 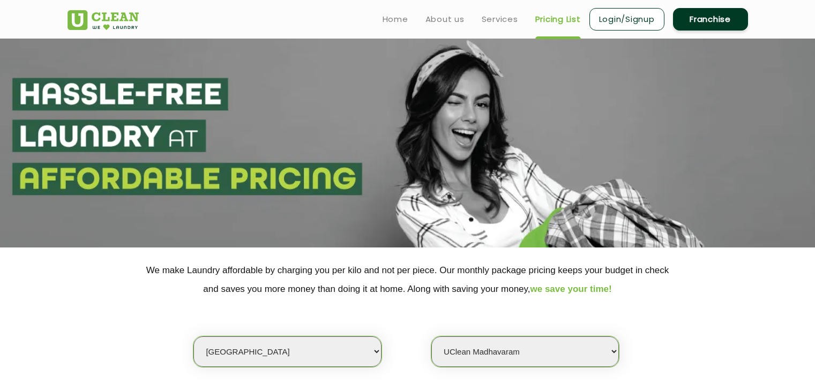 What do you see at coordinates (627, 19) in the screenshot?
I see `a: Login/Signup` at bounding box center [627, 19].